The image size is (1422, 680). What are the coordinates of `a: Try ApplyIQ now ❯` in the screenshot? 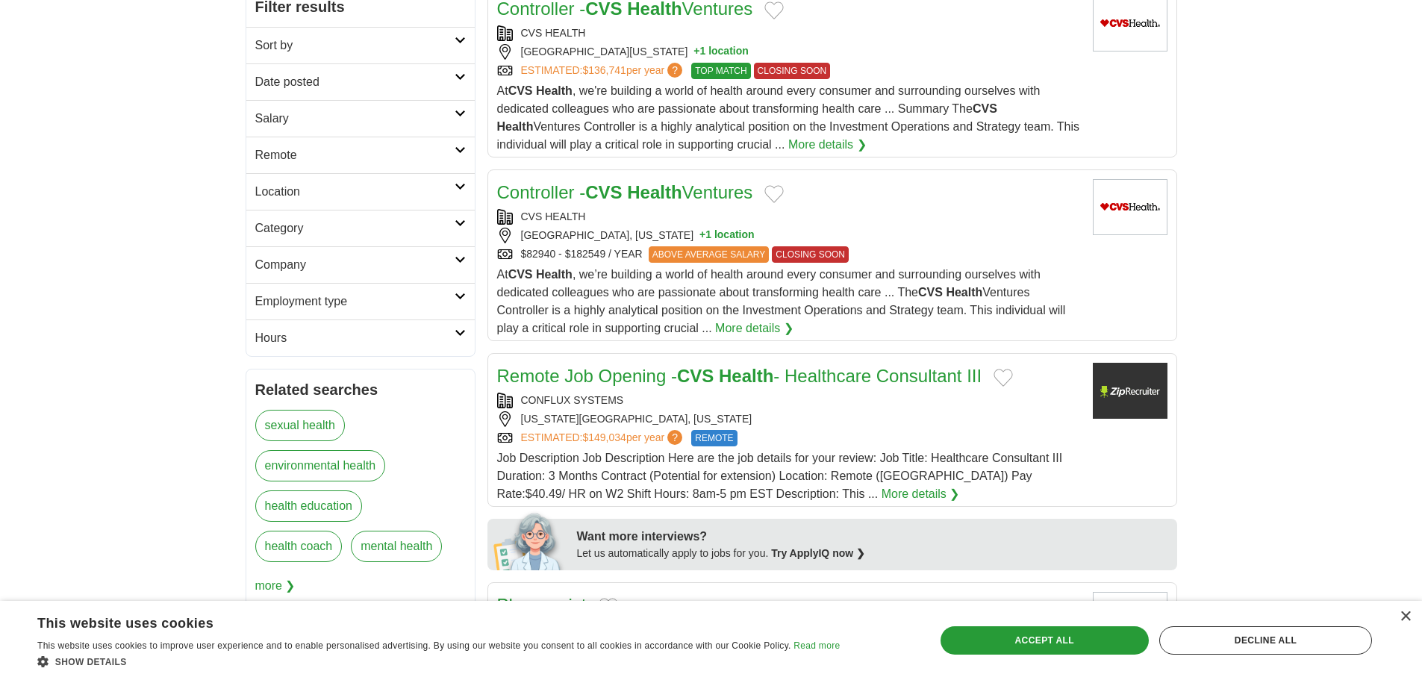 It's located at (818, 553).